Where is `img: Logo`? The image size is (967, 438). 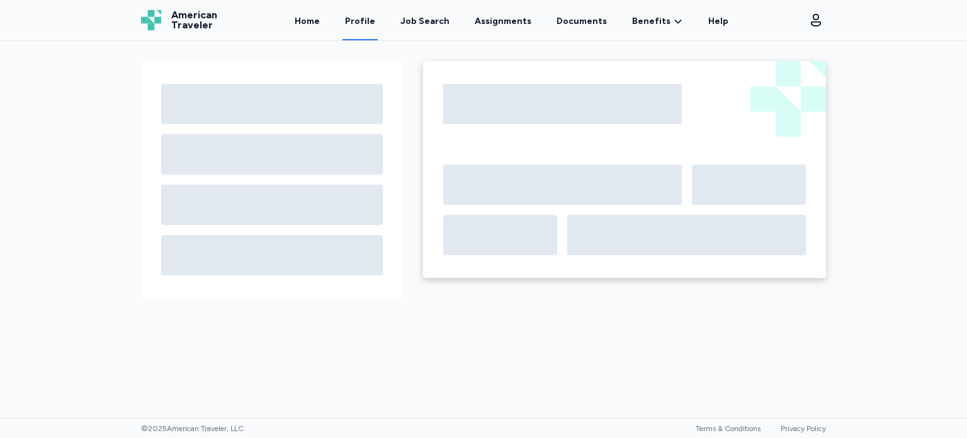 img: Logo is located at coordinates (151, 20).